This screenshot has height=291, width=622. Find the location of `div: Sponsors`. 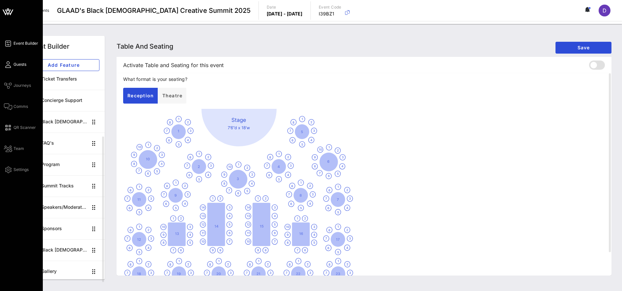

div: Sponsors is located at coordinates (64, 229).